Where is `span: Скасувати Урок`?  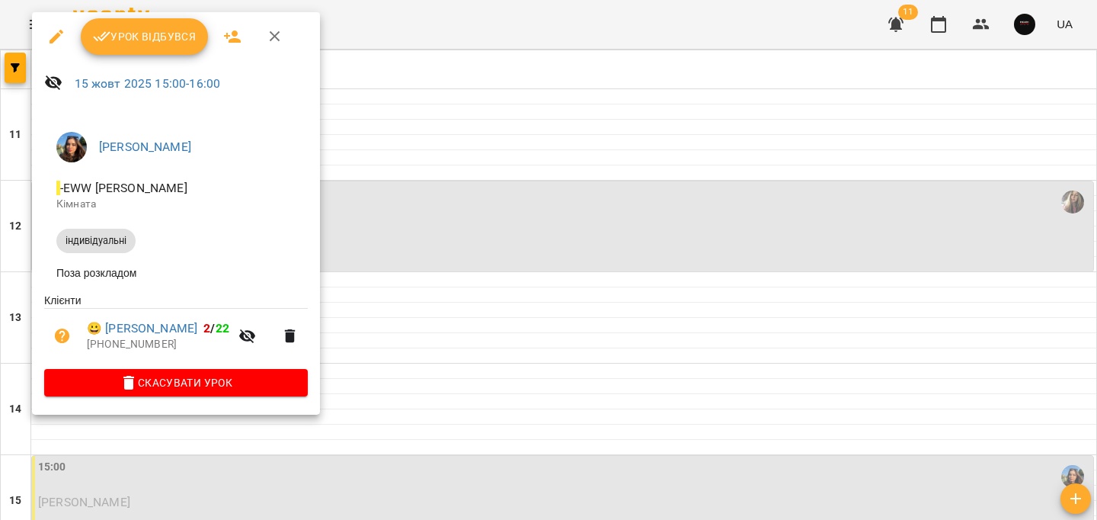
span: Скасувати Урок is located at coordinates (176, 383).